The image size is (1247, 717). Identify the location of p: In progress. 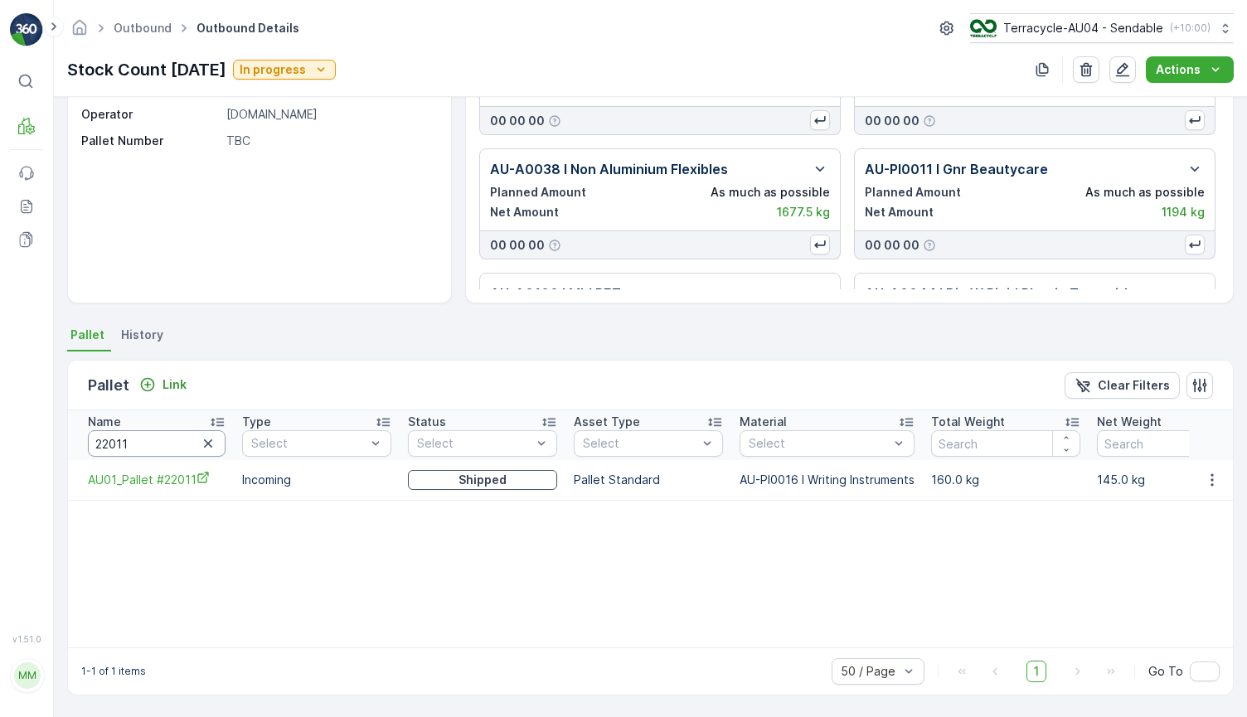
(273, 70).